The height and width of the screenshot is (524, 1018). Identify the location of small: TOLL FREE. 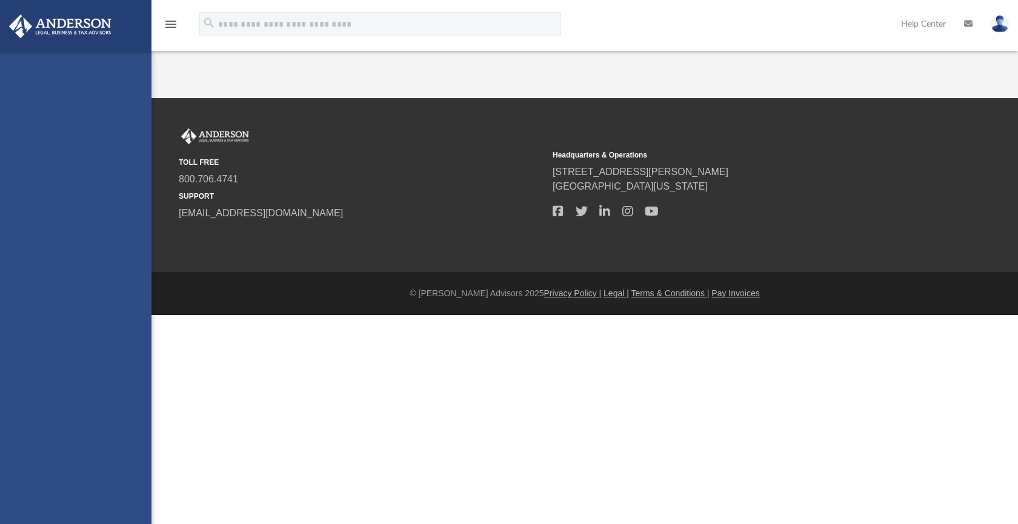
(361, 162).